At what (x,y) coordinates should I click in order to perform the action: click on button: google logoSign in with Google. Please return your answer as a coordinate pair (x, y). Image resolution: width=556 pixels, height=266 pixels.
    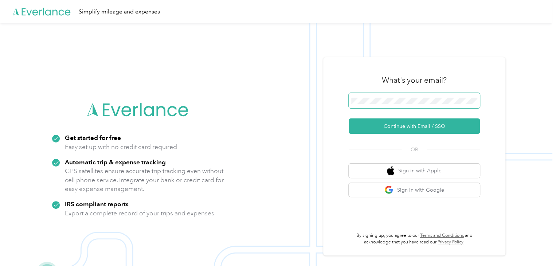
    Looking at the image, I should click on (414, 190).